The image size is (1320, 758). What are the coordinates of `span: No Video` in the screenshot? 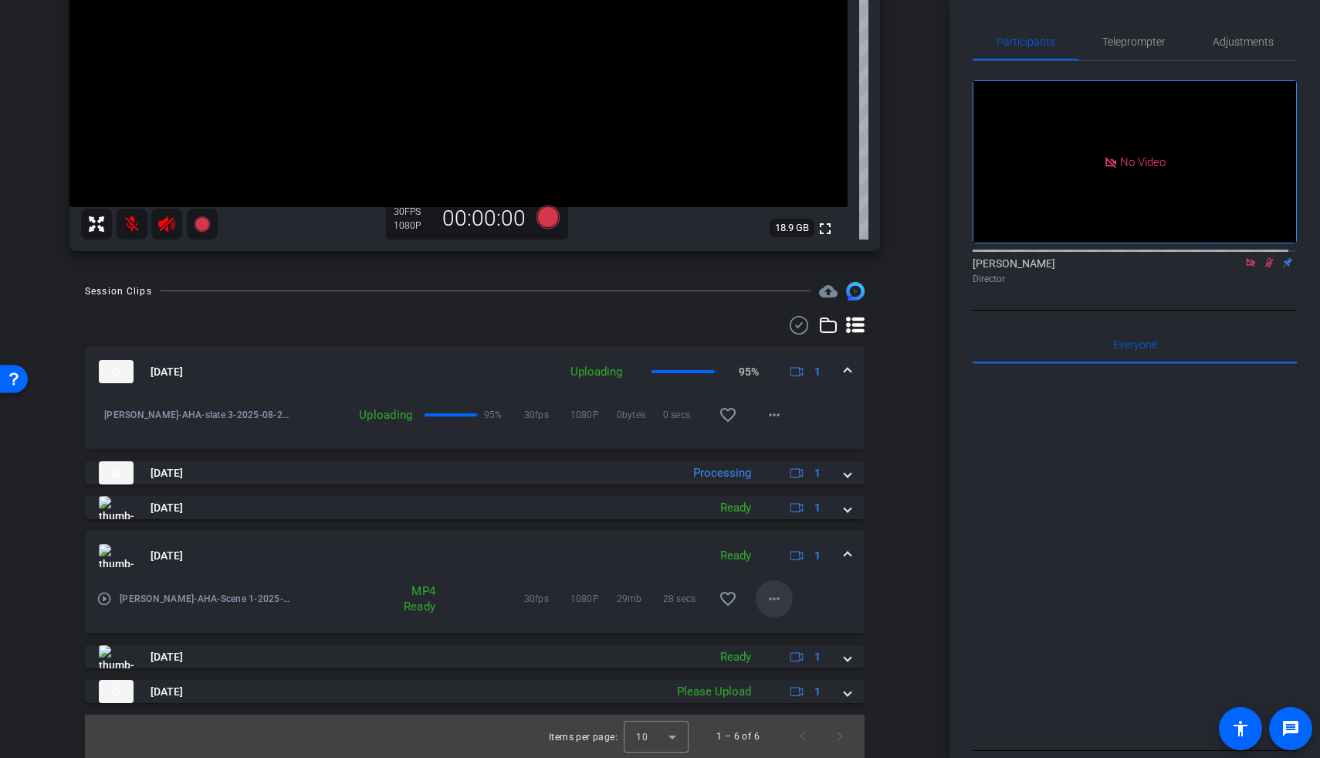 It's located at (1143, 161).